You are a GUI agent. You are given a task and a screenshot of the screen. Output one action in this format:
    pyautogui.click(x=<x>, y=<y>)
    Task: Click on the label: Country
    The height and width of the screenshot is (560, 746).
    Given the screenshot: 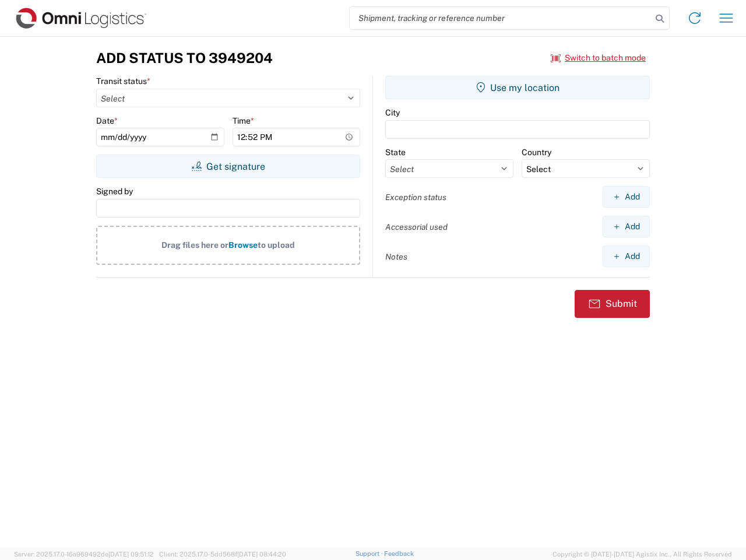 What is the action you would take?
    pyautogui.click(x=536, y=152)
    